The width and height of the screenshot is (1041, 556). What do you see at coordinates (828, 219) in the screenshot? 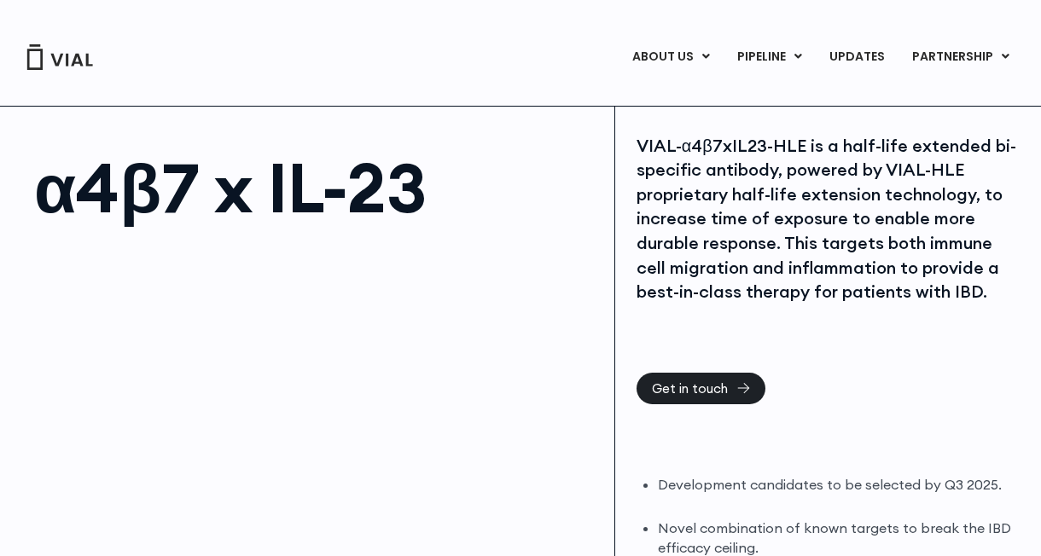
I see `div: VIAL-α4β7xIL23-HLE is a half-life extended bi-specific antibody, powered by VIAL-HLE proprietary ...` at bounding box center [828, 219].